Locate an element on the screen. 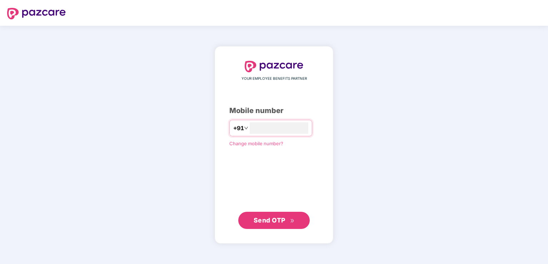  div: Mobile number is located at coordinates (274, 110).